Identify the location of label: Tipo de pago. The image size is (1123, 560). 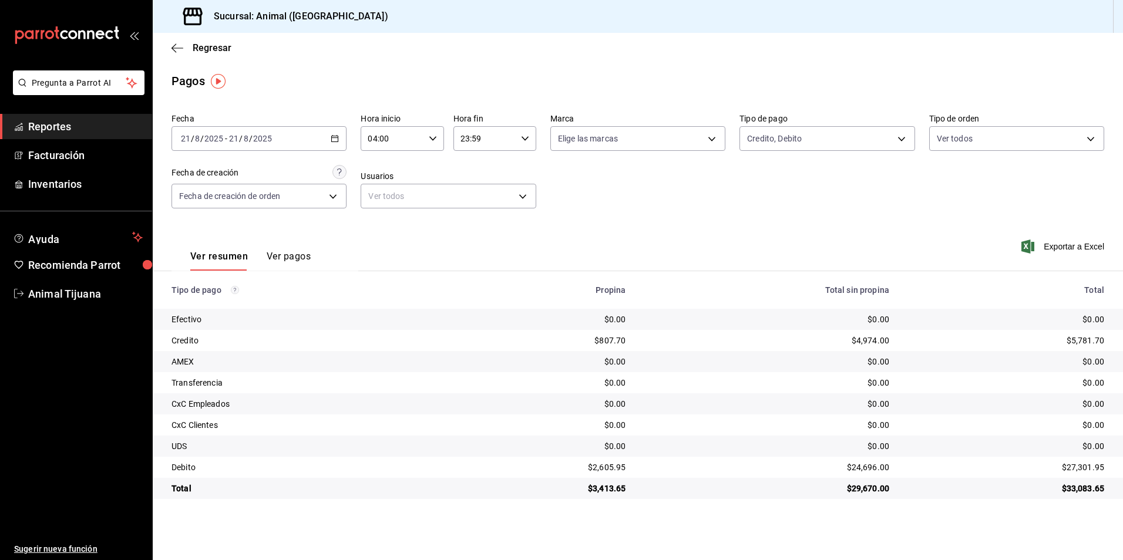
(827, 119).